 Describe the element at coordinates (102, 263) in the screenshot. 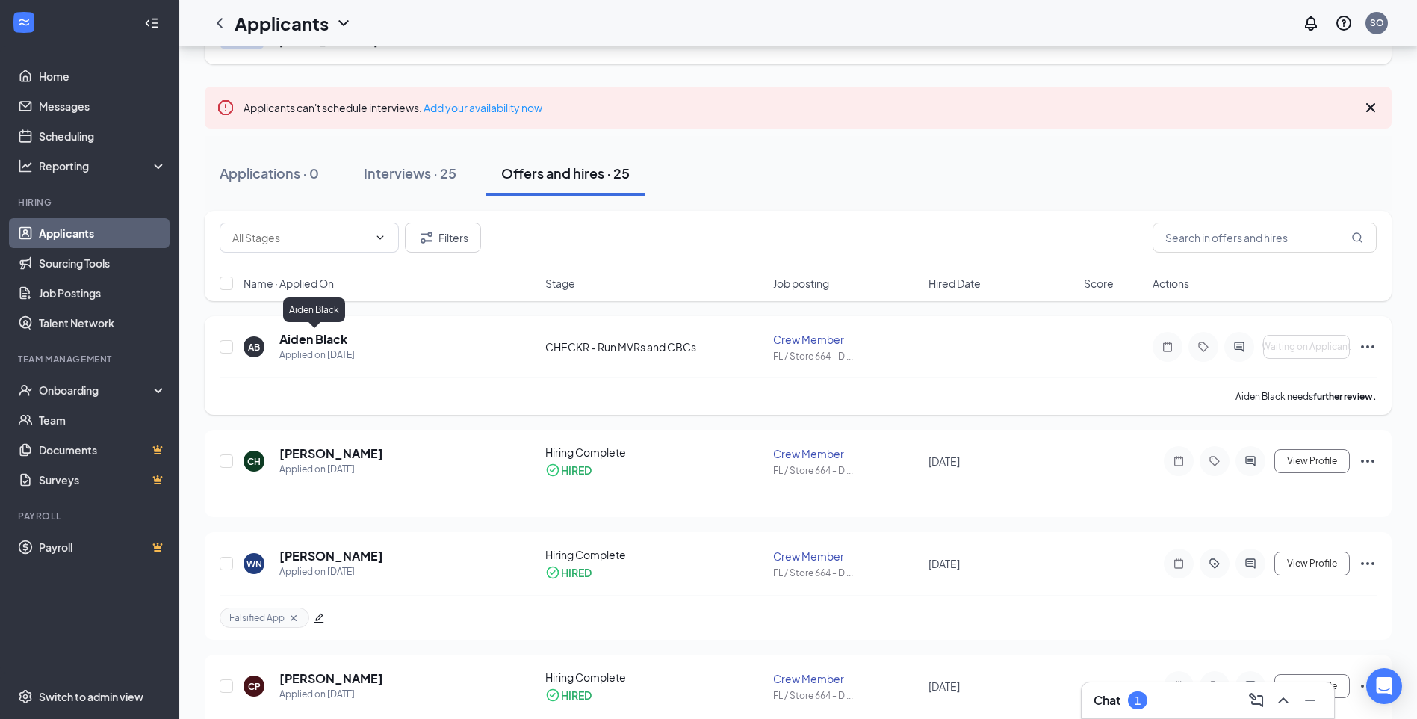

I see `a: Sourcing Tools` at that location.